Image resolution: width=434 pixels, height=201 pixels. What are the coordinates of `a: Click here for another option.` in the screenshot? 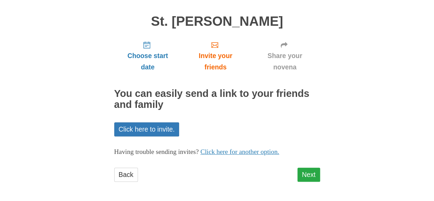 It's located at (240, 151).